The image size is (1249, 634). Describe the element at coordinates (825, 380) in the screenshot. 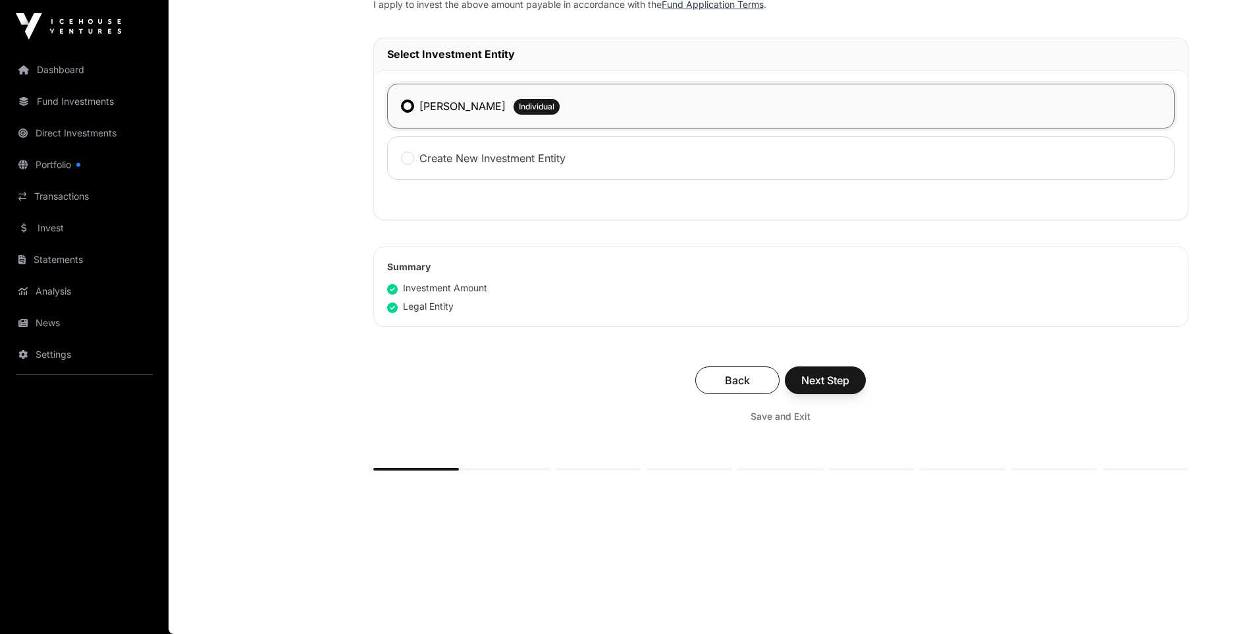

I see `button: Next Step` at that location.